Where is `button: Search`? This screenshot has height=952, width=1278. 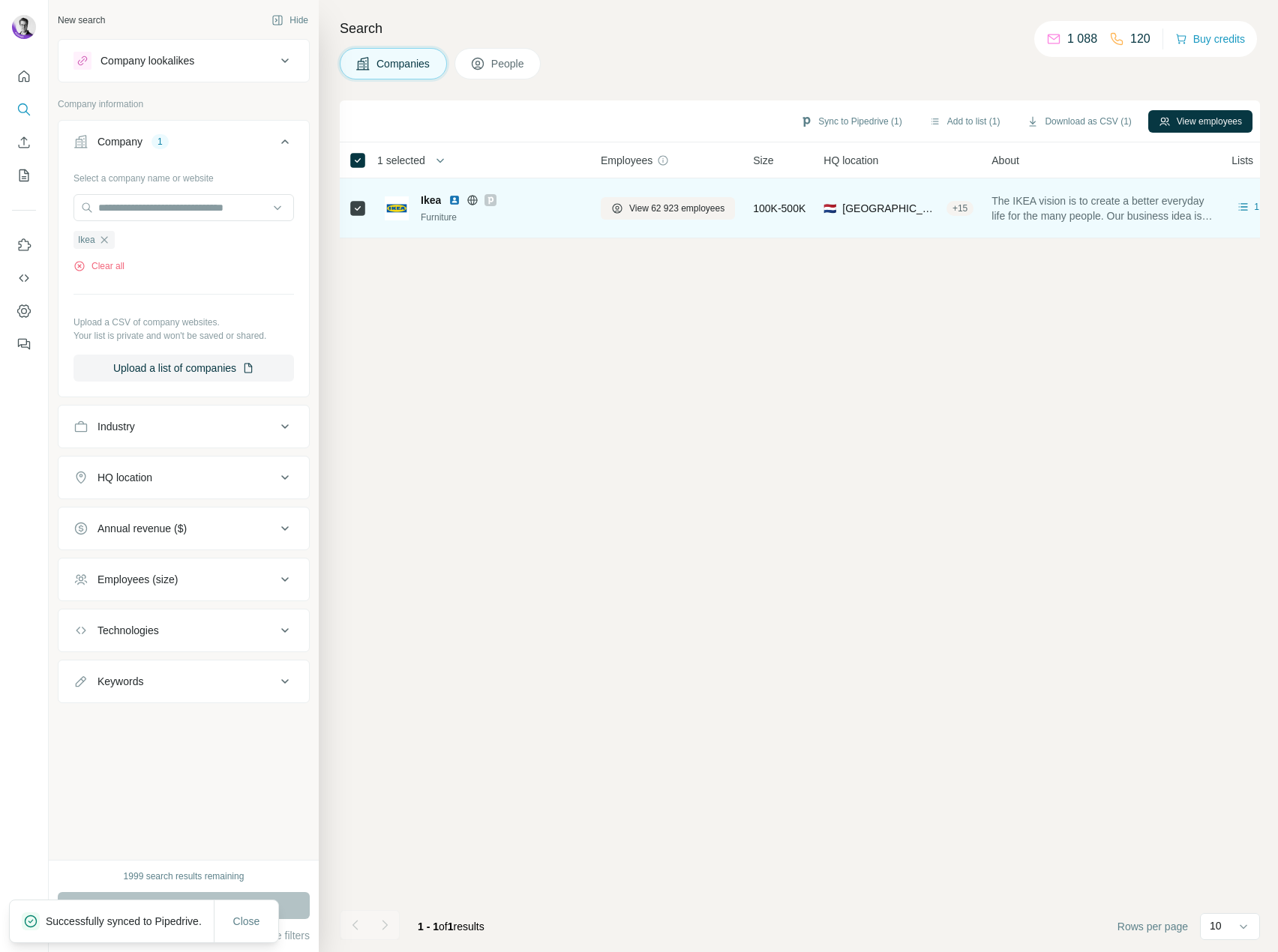 button: Search is located at coordinates (24, 110).